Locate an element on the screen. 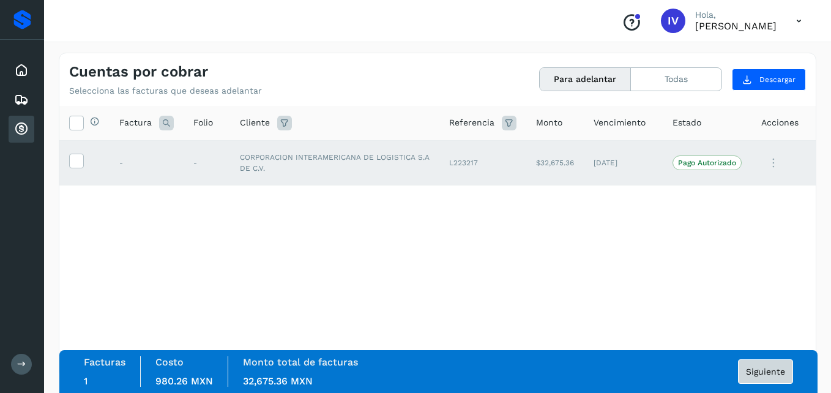  span: 32,675.36 MXN is located at coordinates (278, 380).